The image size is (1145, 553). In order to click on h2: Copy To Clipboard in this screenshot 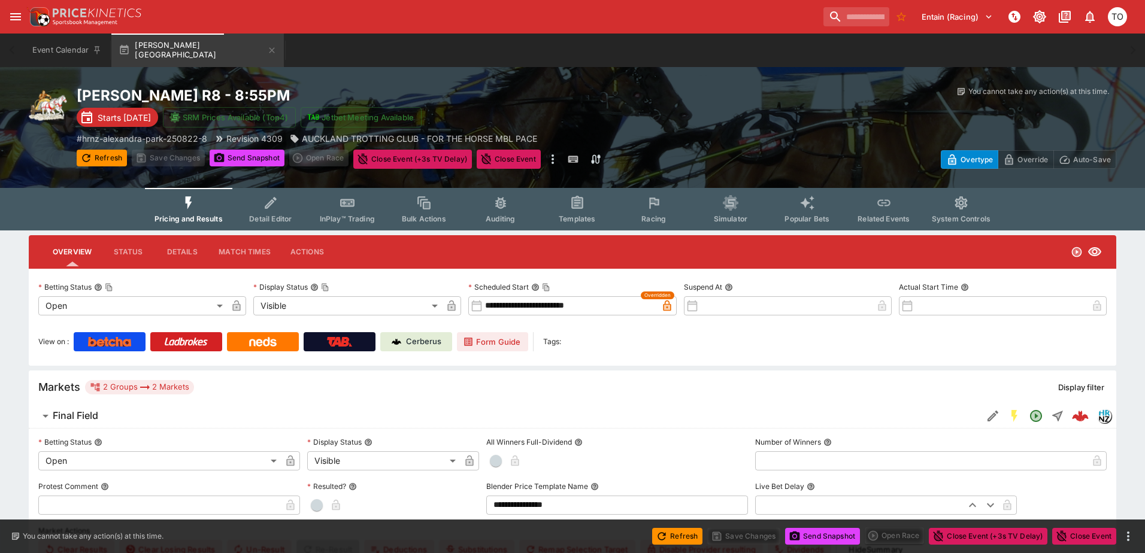, I will do `click(337, 95)`.